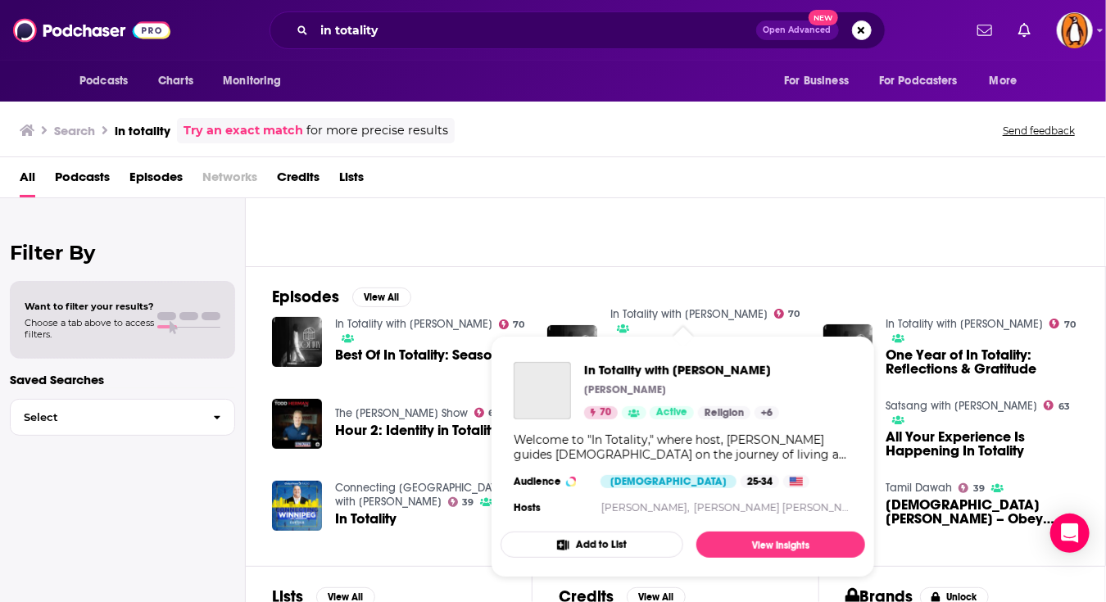 The height and width of the screenshot is (602, 1106). I want to click on span: 63, so click(1065, 407).